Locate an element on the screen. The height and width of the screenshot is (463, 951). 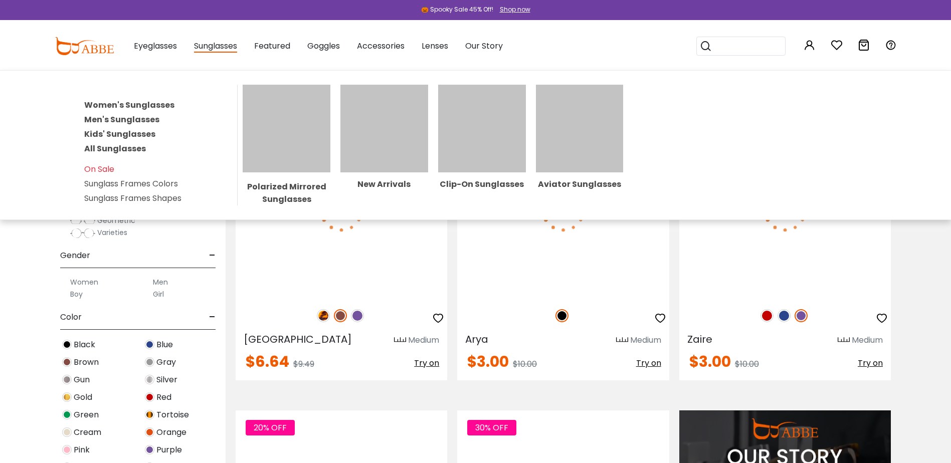
span: Varieties is located at coordinates (112, 233).